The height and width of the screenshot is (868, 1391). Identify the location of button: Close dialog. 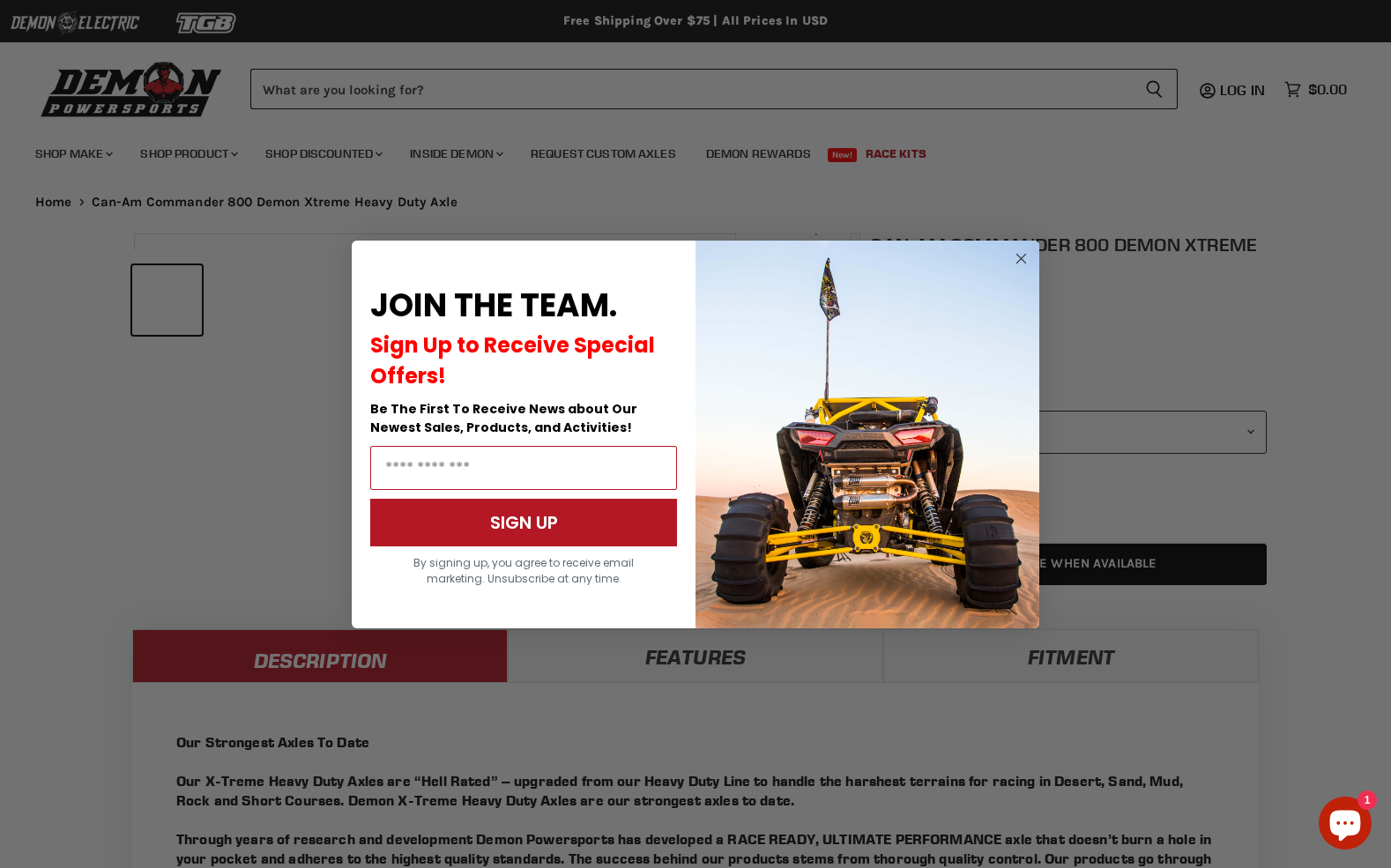
(1021, 258).